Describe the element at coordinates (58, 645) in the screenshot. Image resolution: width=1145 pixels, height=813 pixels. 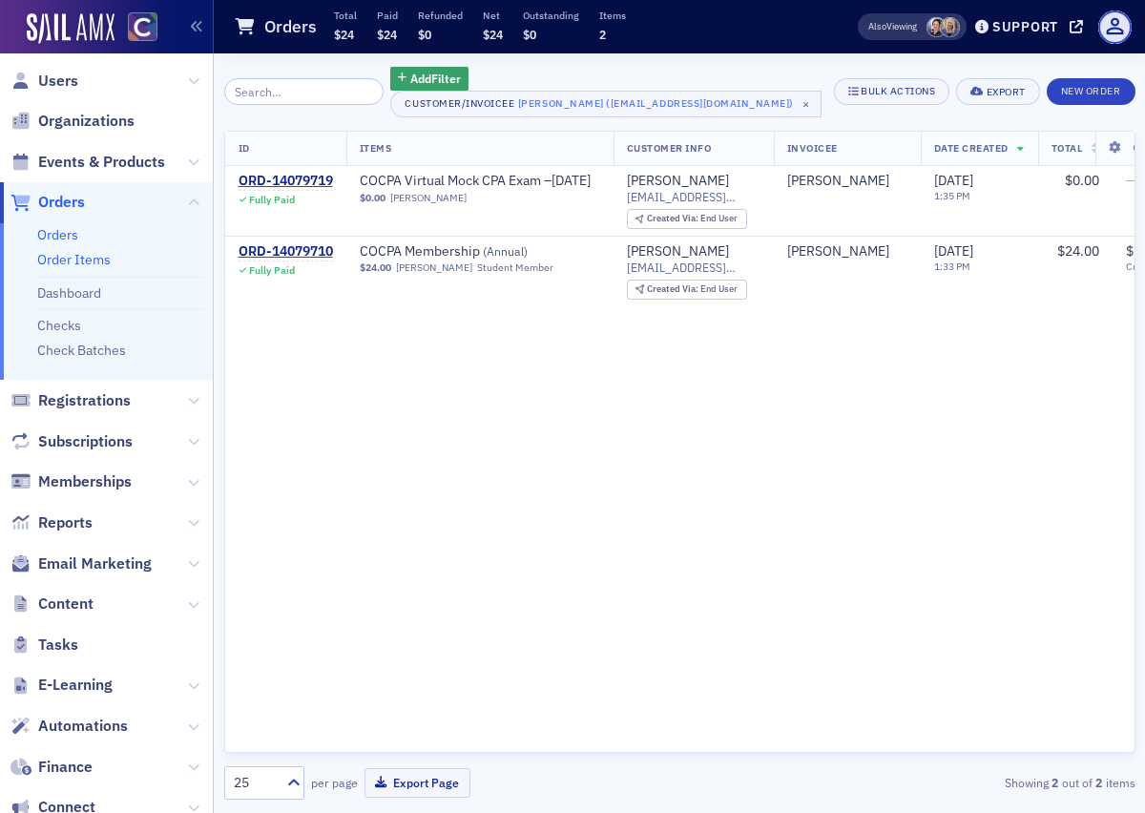
I see `span: Tasks` at that location.